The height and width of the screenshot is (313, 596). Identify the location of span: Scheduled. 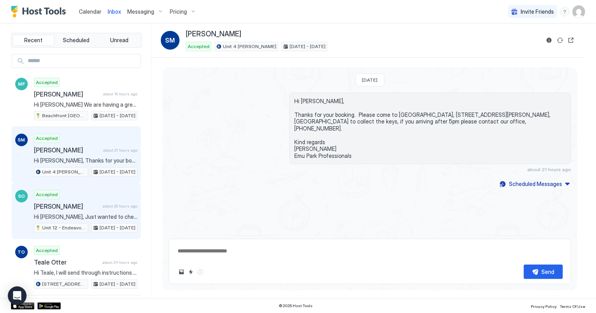
(76, 40).